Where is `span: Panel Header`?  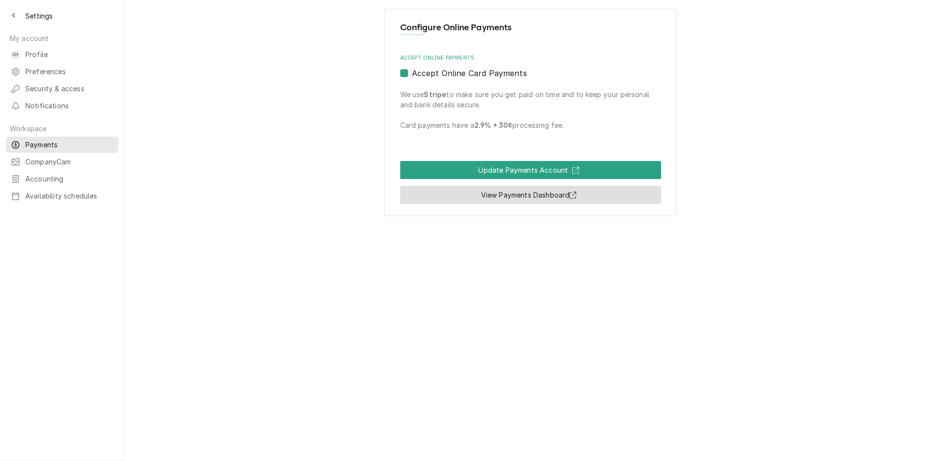 span: Panel Header is located at coordinates (531, 27).